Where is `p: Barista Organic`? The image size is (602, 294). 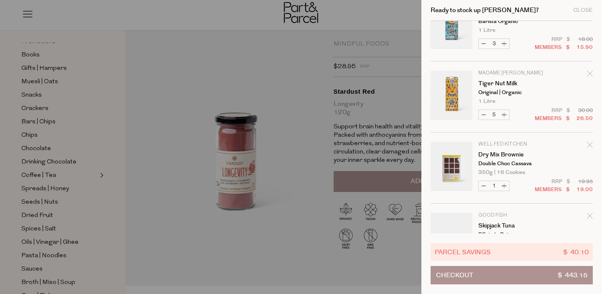
p: Barista Organic is located at coordinates (511, 21).